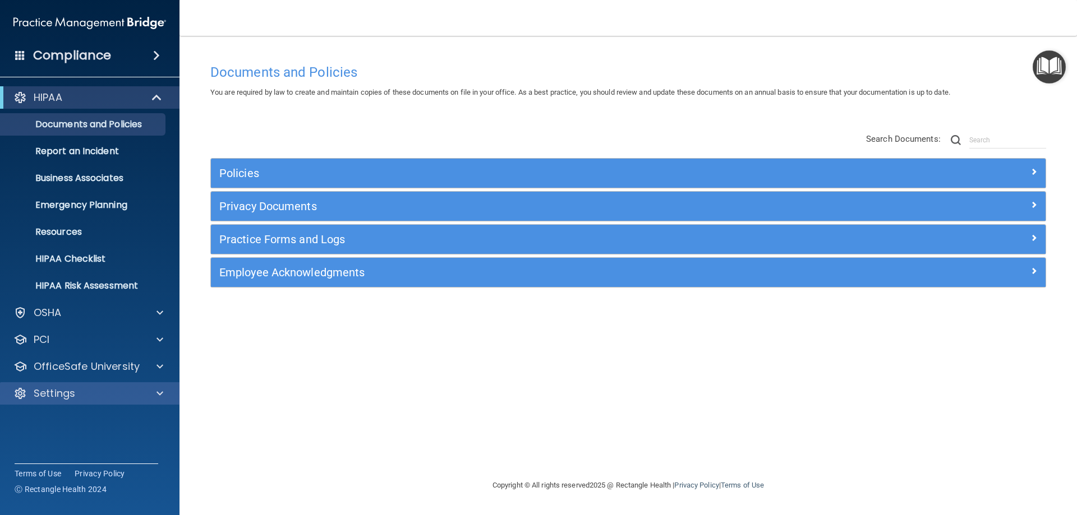 The width and height of the screenshot is (1077, 515). What do you see at coordinates (88, 98) in the screenshot?
I see `a: HIPAA` at bounding box center [88, 98].